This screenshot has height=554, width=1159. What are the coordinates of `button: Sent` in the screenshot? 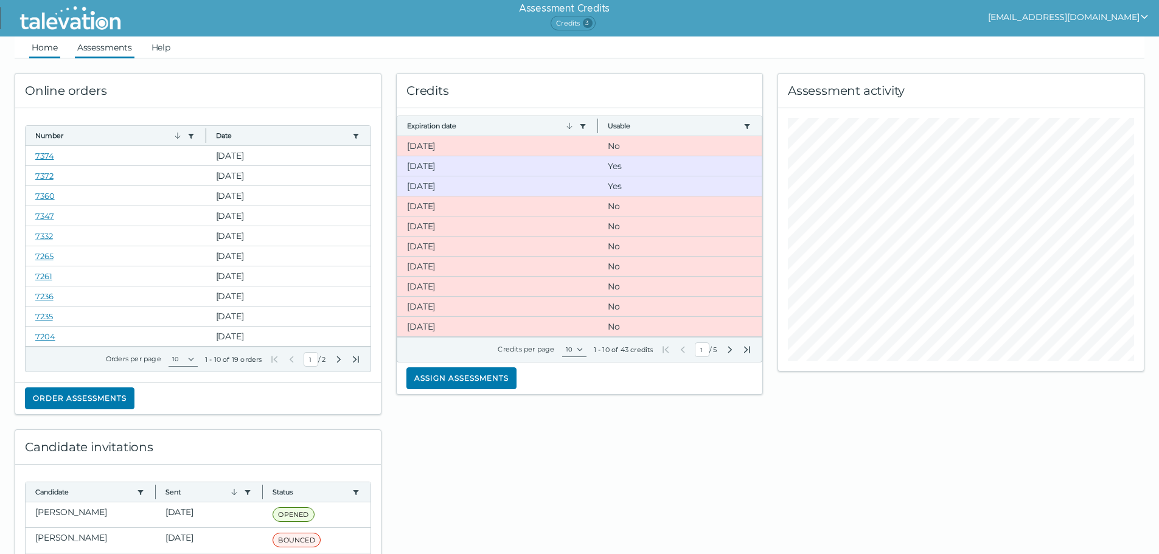 It's located at (203, 492).